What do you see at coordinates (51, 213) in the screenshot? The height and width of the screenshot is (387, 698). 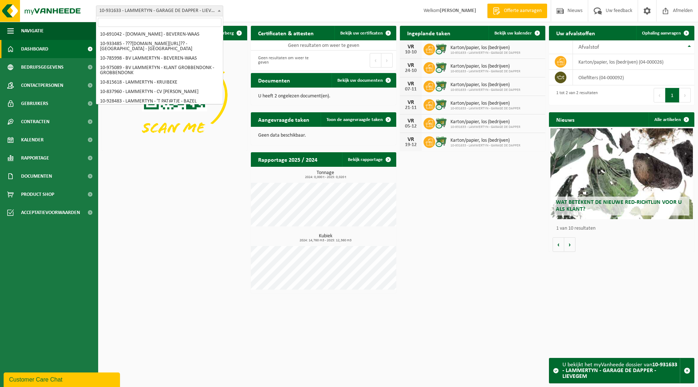 I see `span: Acceptatievoorwaarden` at bounding box center [51, 213].